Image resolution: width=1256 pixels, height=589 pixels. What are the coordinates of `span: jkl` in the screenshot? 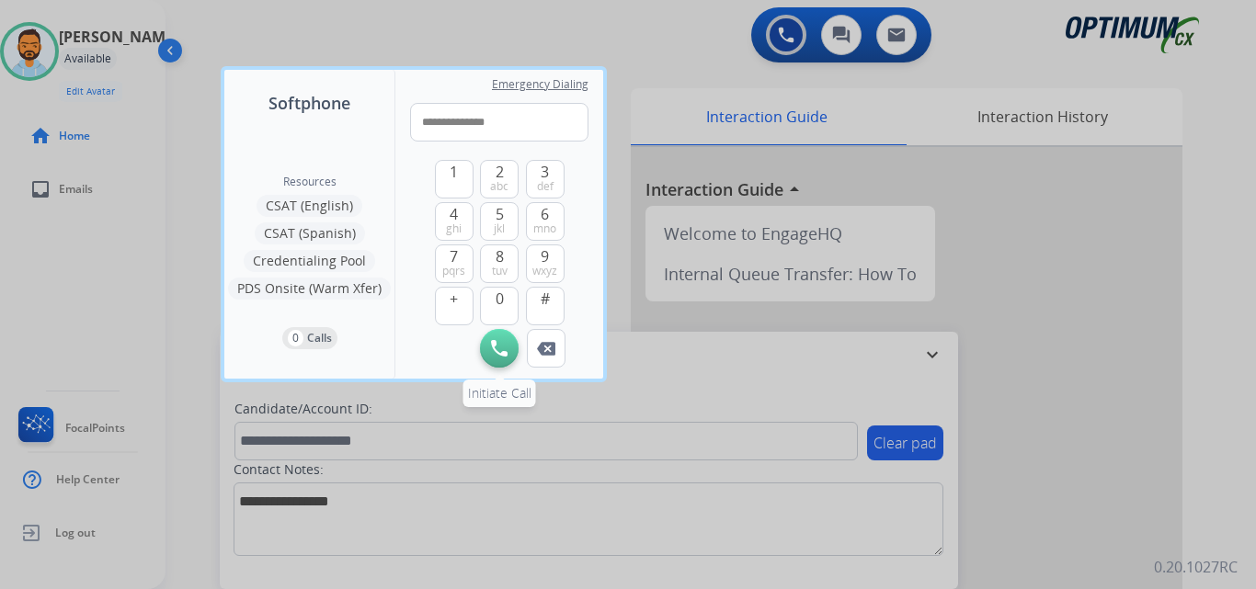 It's located at (499, 229).